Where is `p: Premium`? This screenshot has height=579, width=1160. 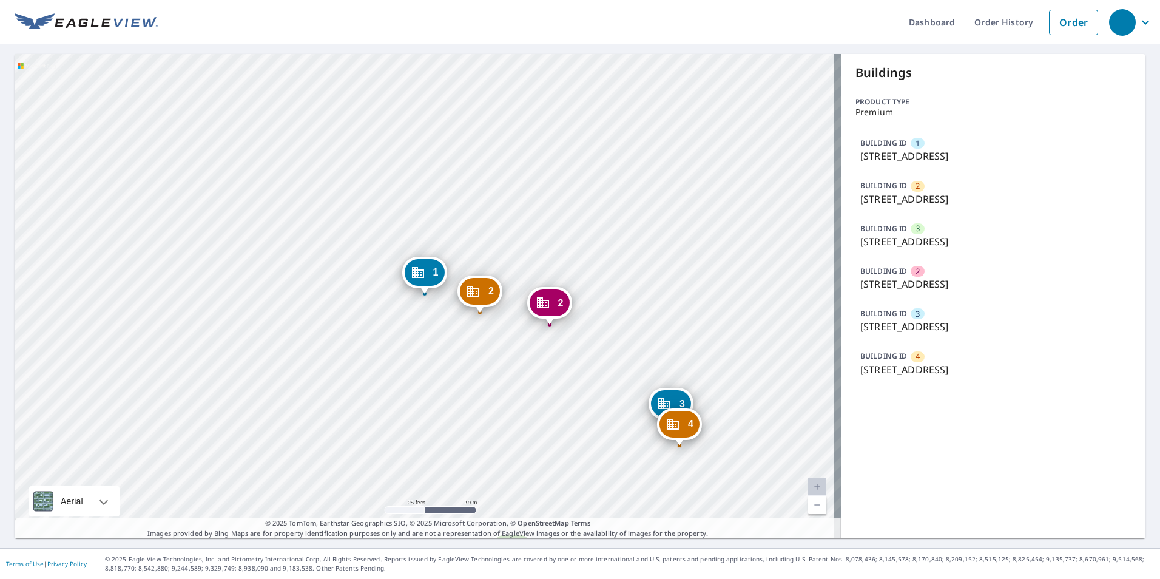
p: Premium is located at coordinates (993, 112).